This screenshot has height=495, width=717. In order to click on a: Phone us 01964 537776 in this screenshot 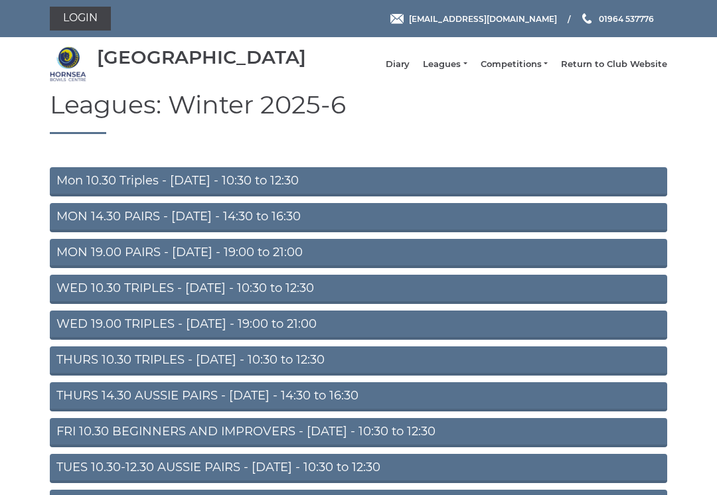, I will do `click(617, 19)`.